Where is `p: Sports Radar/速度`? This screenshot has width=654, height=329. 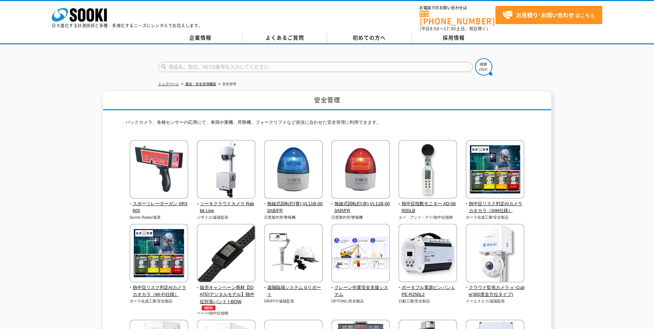 p: Sports Radar/速度 is located at coordinates (159, 217).